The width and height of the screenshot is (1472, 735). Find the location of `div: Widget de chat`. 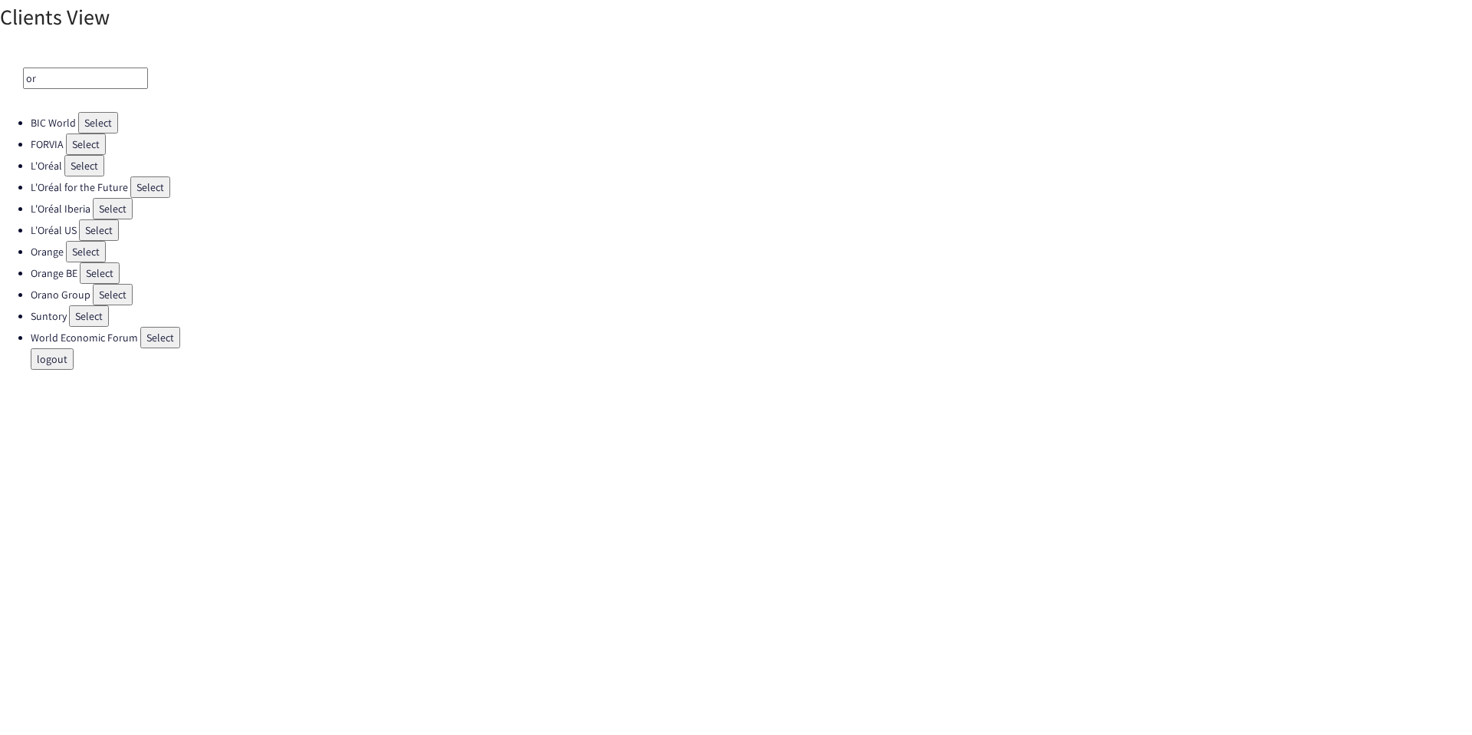

div: Widget de chat is located at coordinates (1434, 698).